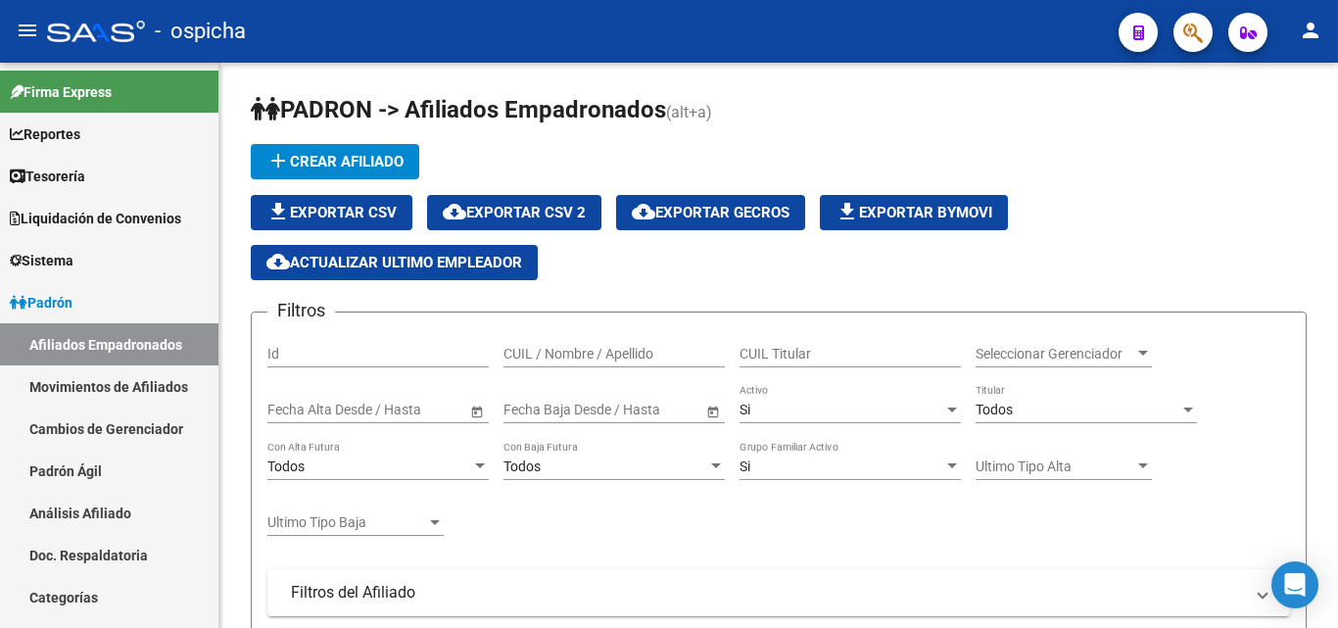 This screenshot has width=1338, height=628. I want to click on span: Reportes, so click(45, 134).